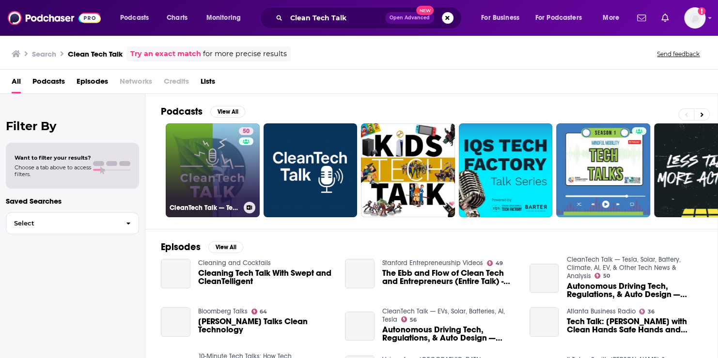 Image resolution: width=718 pixels, height=358 pixels. What do you see at coordinates (425, 10) in the screenshot?
I see `span: New` at bounding box center [425, 10].